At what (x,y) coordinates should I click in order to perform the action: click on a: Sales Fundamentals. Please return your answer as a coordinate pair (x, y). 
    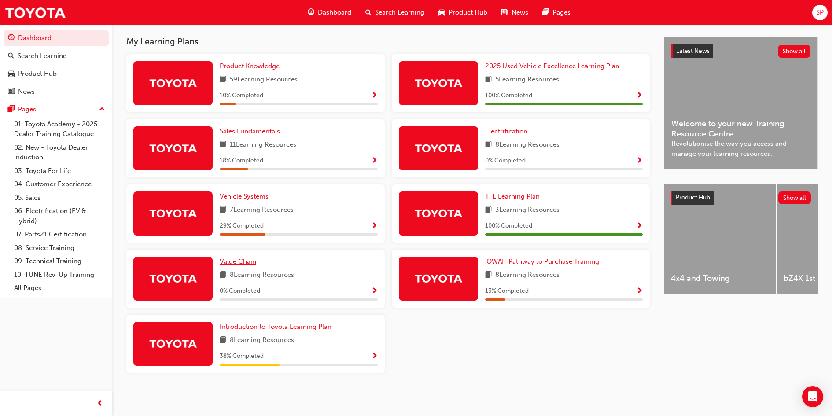
    Looking at the image, I should click on (251, 131).